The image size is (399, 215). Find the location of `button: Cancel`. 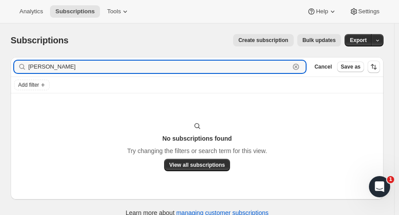

button: Cancel is located at coordinates (323, 67).